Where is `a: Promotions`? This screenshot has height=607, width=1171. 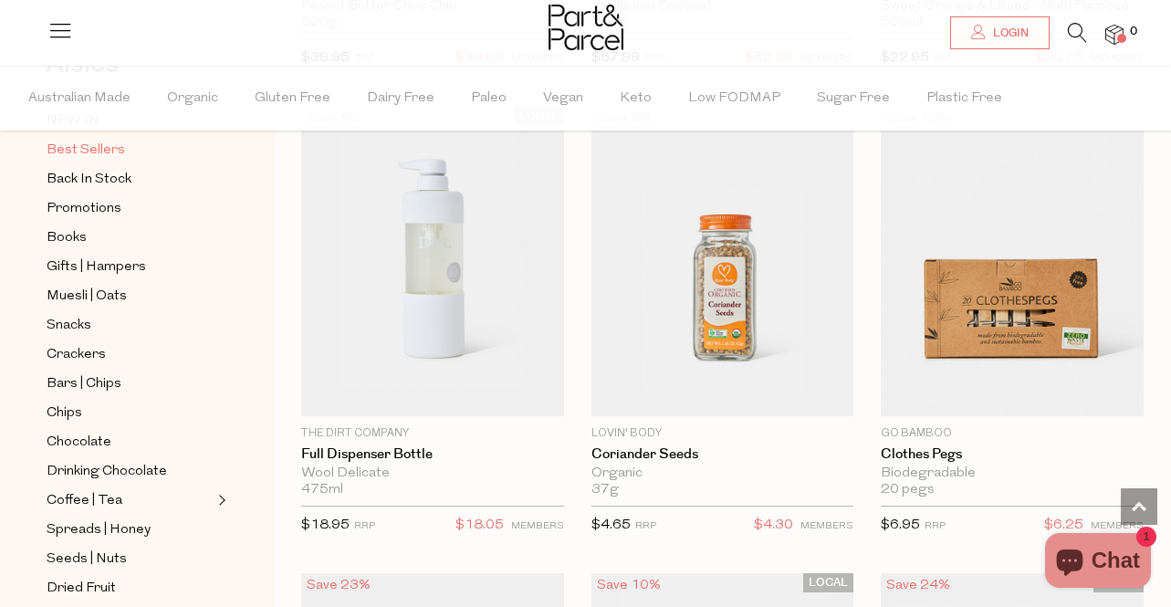
a: Promotions is located at coordinates (130, 208).